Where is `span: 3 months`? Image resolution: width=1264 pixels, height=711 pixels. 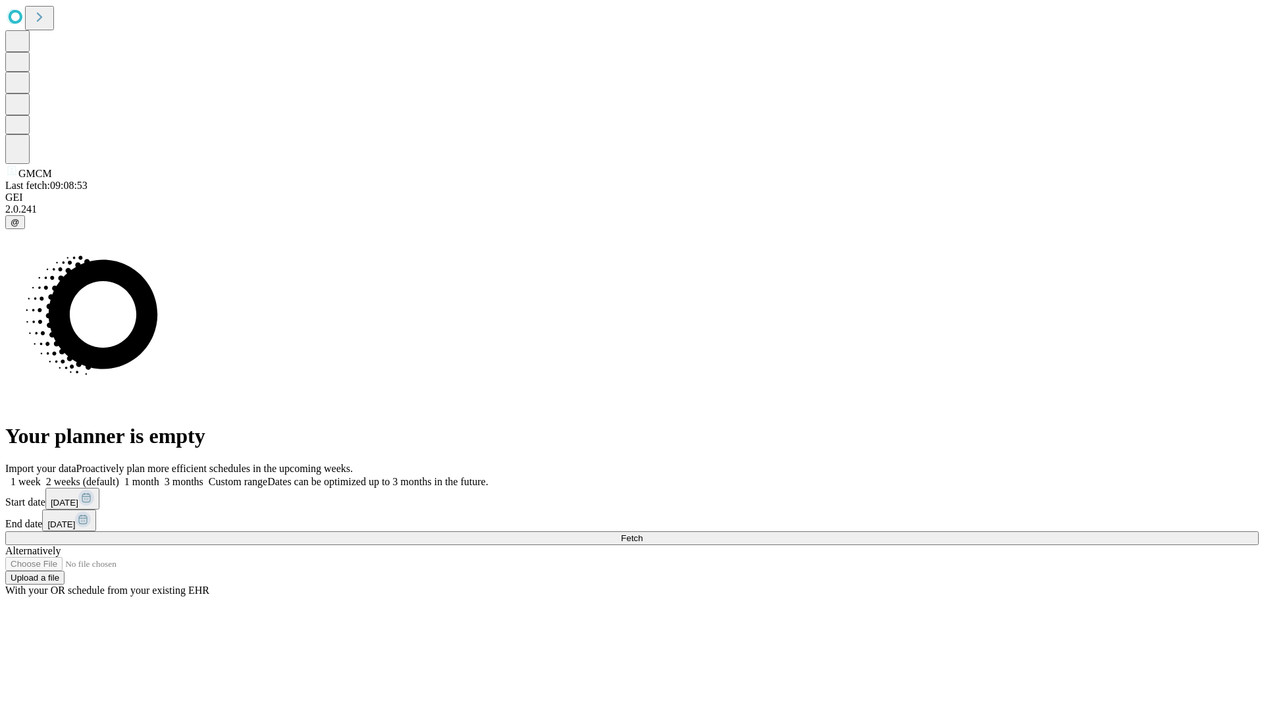 span: 3 months is located at coordinates (184, 481).